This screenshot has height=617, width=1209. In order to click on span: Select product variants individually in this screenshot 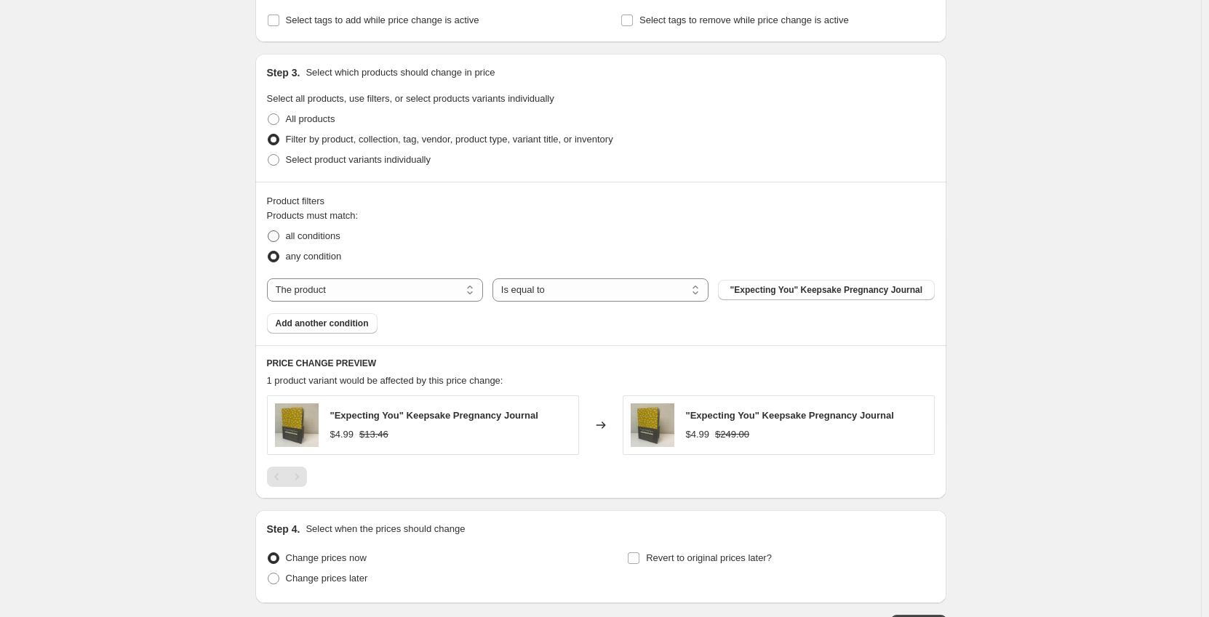, I will do `click(358, 159)`.